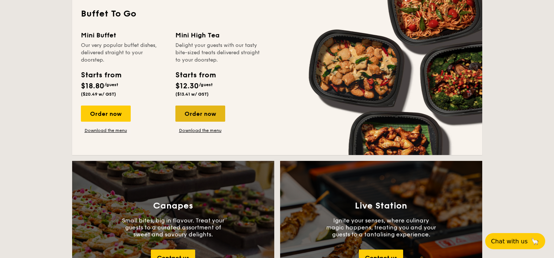  I want to click on span: ($13.41 w/ GST), so click(192, 94).